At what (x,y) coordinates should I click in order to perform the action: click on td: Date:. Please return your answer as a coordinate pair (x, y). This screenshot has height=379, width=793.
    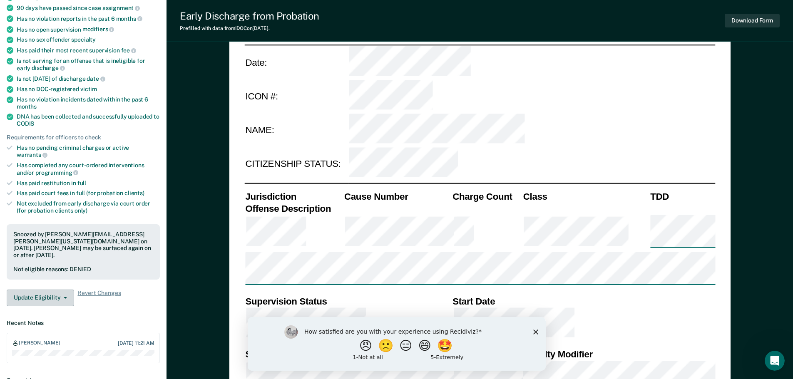
    Looking at the image, I should click on (296, 62).